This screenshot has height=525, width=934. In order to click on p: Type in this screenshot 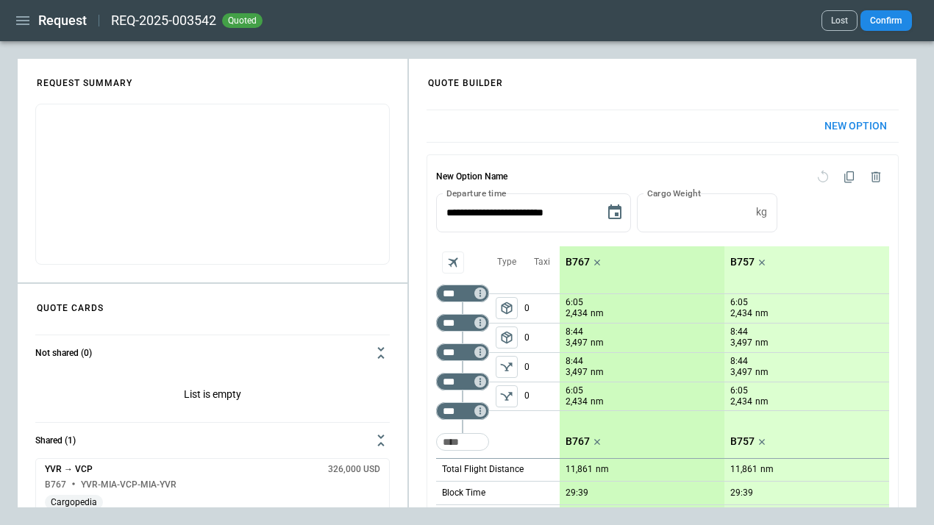, I will do `click(507, 262)`.